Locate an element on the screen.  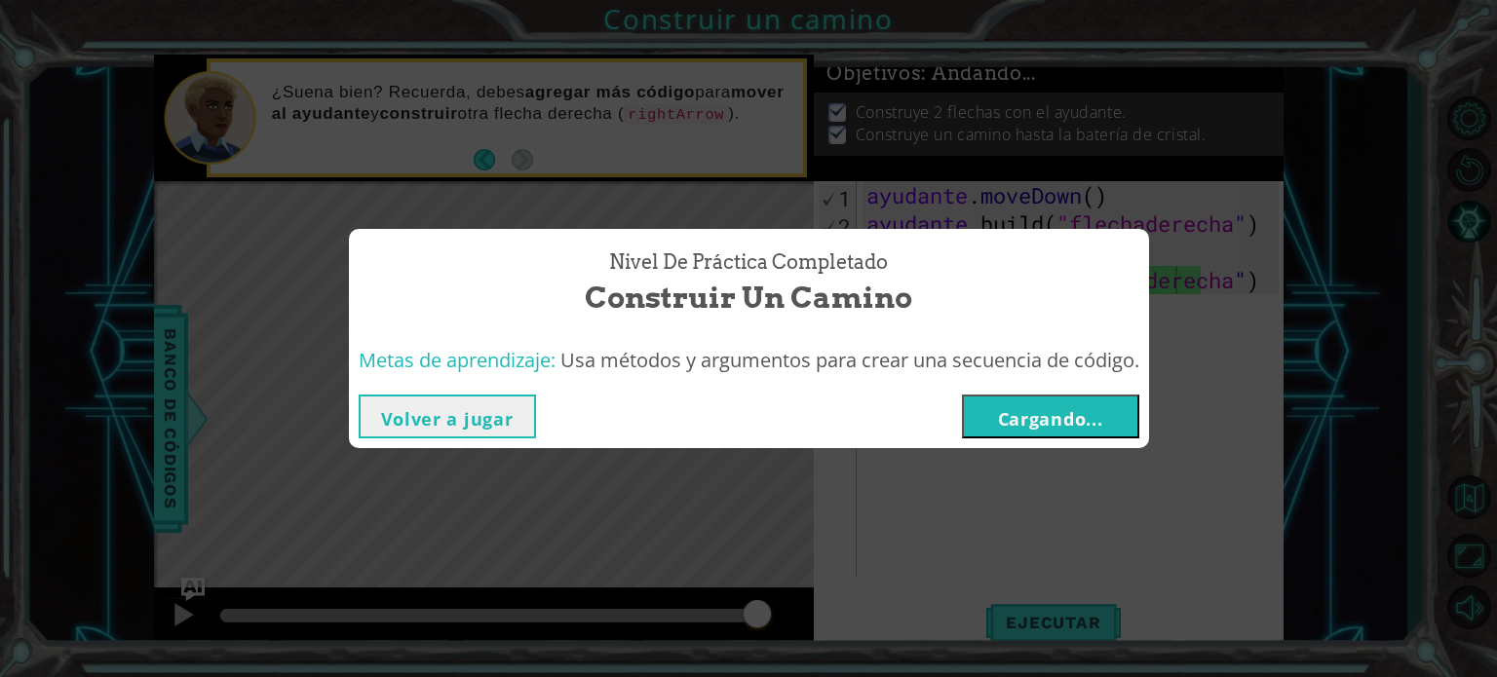
font: Nivel de práctica Completado is located at coordinates (749, 262).